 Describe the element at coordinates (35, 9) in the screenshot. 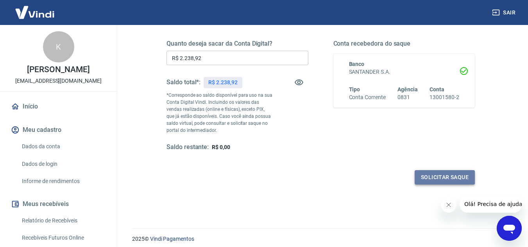

I see `span: Olá! Precisa de ajuda?` at that location.